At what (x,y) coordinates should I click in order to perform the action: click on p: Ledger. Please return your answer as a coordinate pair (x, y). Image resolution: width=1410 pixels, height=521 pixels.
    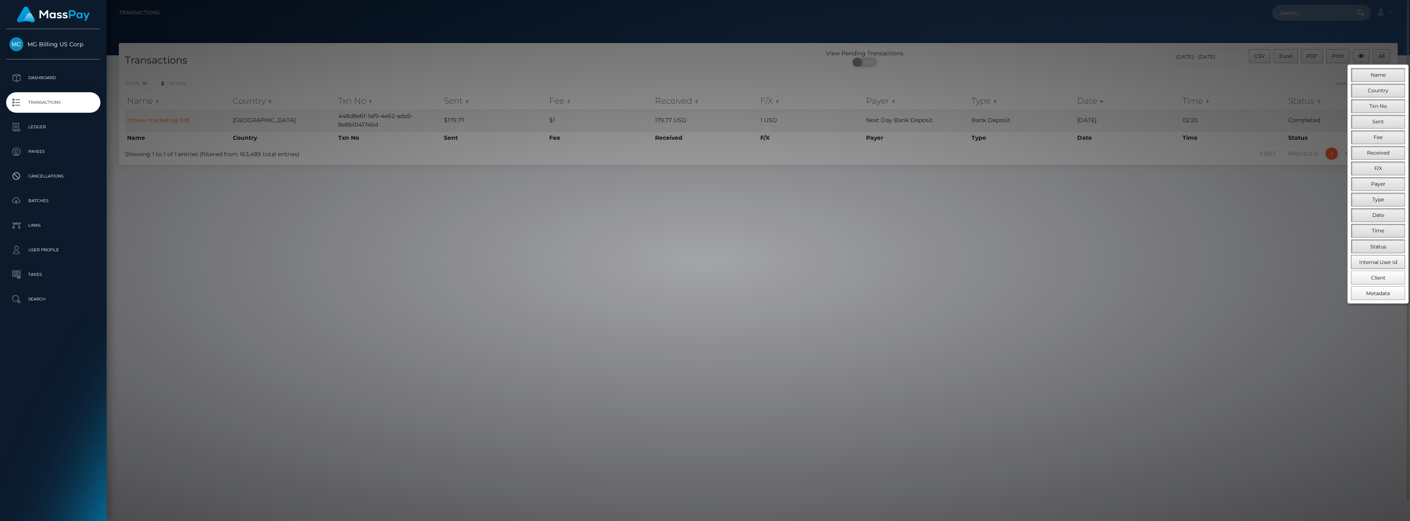
    Looking at the image, I should click on (53, 127).